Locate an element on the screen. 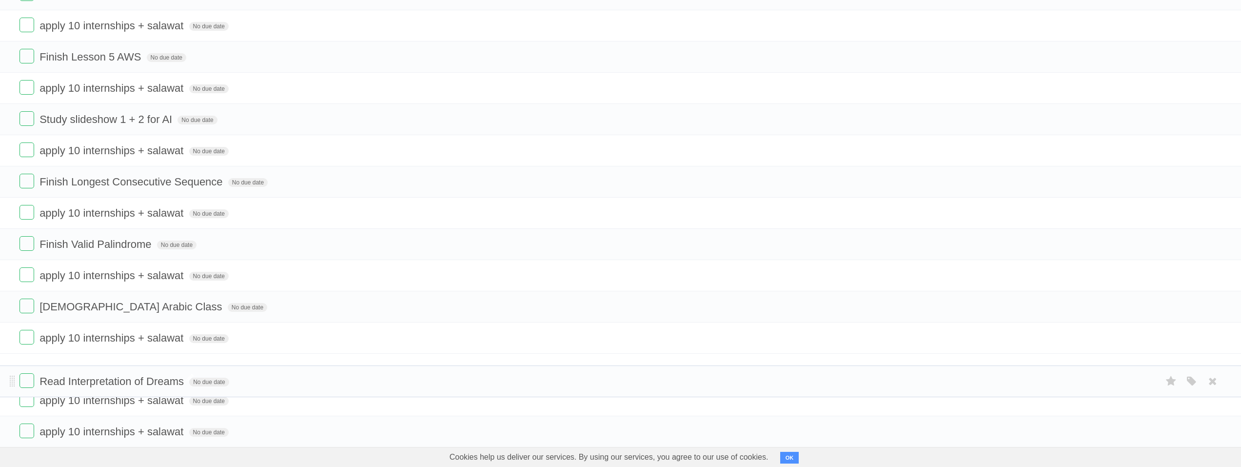 Image resolution: width=1241 pixels, height=467 pixels. span: Finish Valid Palindrome is located at coordinates (97, 244).